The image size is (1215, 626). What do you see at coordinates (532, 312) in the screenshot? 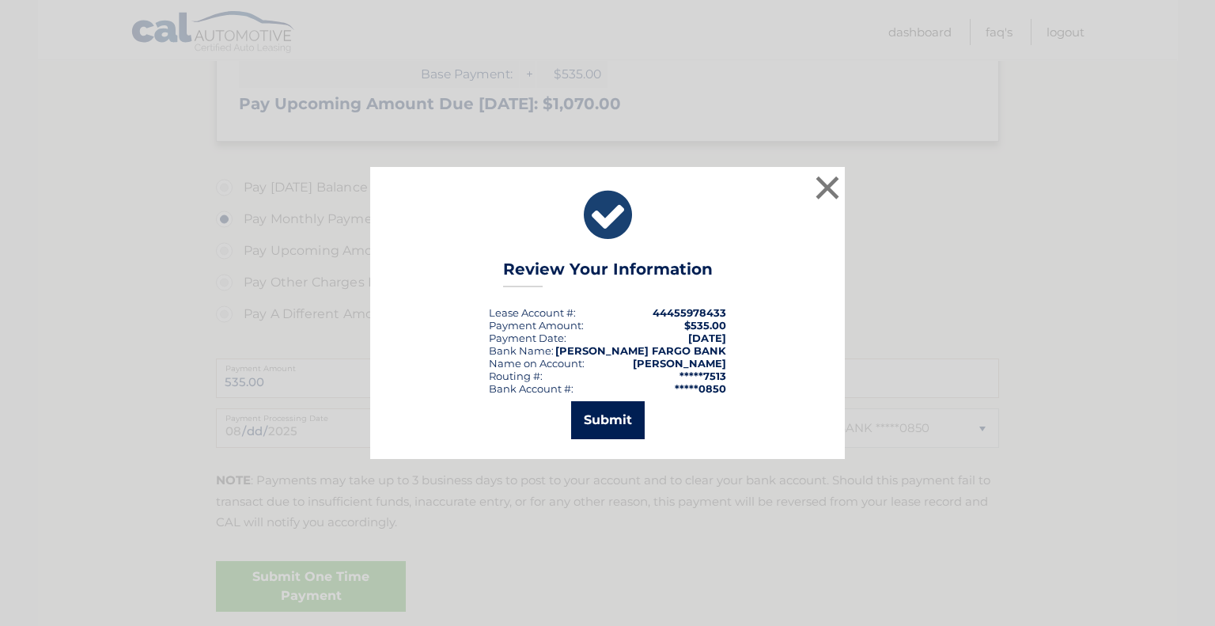
I see `div: Lease Account #:` at bounding box center [532, 312].